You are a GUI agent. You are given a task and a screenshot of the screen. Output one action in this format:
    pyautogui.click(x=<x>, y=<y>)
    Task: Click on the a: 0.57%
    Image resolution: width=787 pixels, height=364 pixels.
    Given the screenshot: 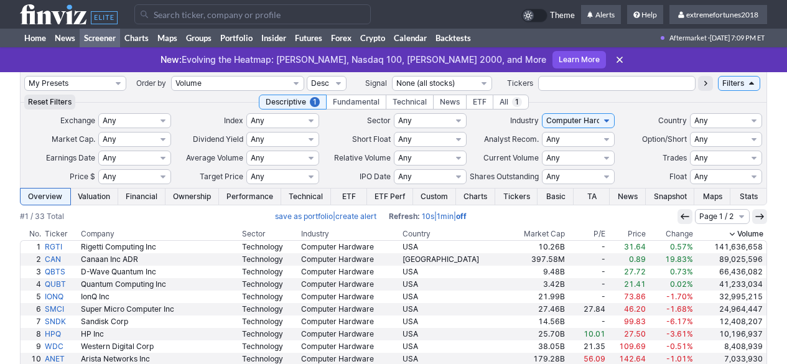 What is the action you would take?
    pyautogui.click(x=671, y=247)
    